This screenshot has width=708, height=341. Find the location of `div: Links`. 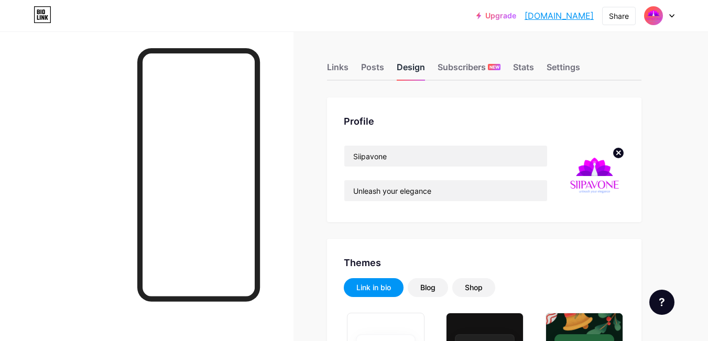

div: Links is located at coordinates (338, 70).